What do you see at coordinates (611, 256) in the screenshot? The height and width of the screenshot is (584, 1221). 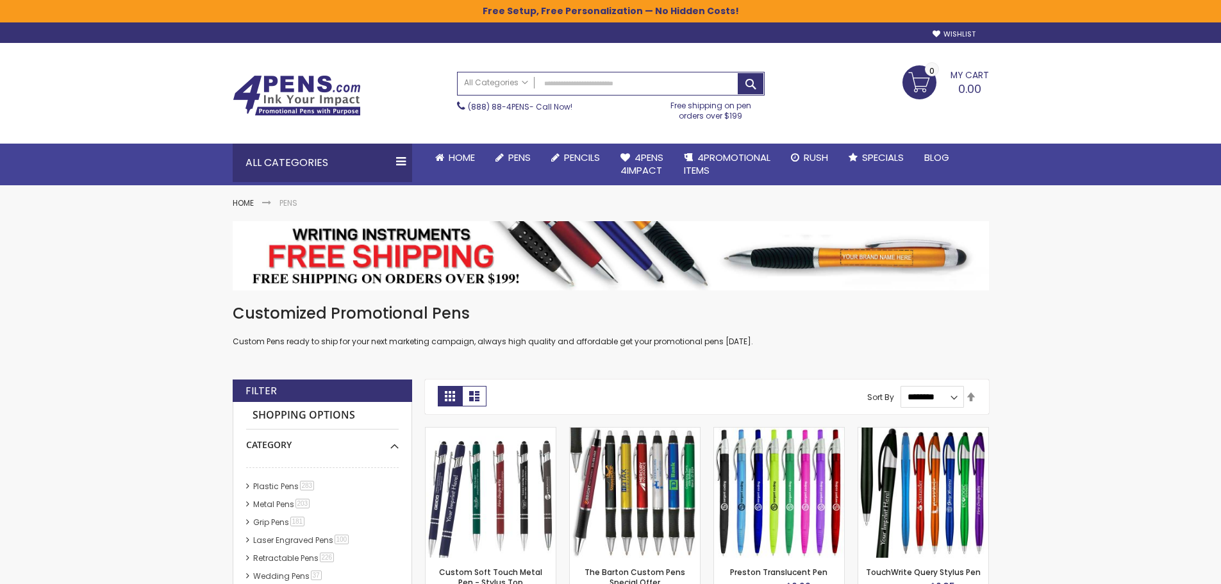 I see `img: Pens` at bounding box center [611, 256].